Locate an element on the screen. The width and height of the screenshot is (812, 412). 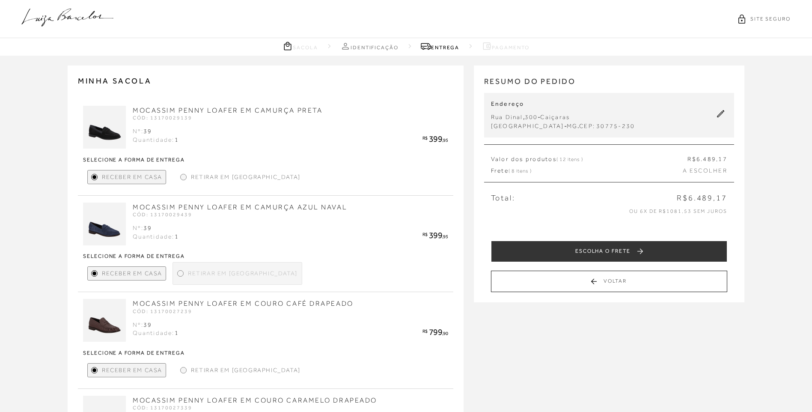
span: ( 8 itens ) is located at coordinates (520, 171).